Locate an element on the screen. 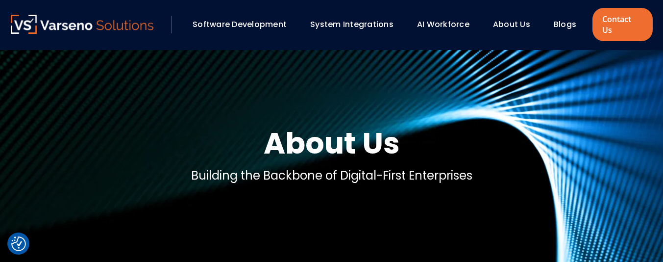  img: Varseno Solutions – Product Engineering & IT Services is located at coordinates (82, 24).